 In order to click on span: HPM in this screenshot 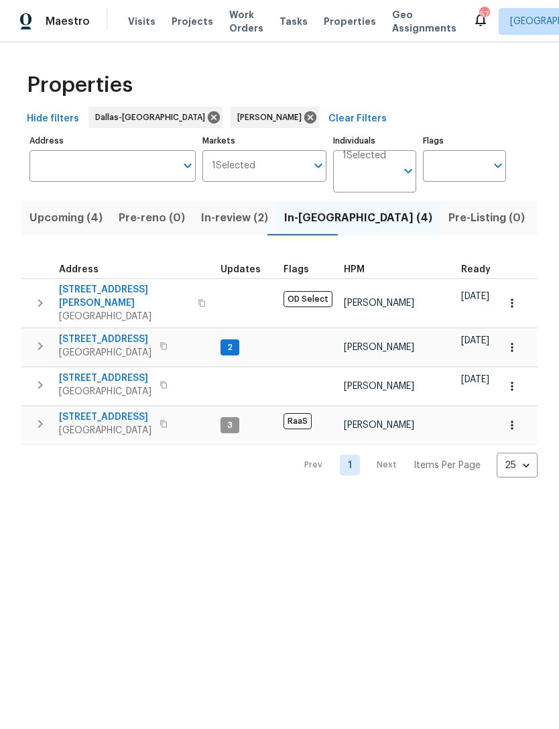, I will do `click(354, 269)`.